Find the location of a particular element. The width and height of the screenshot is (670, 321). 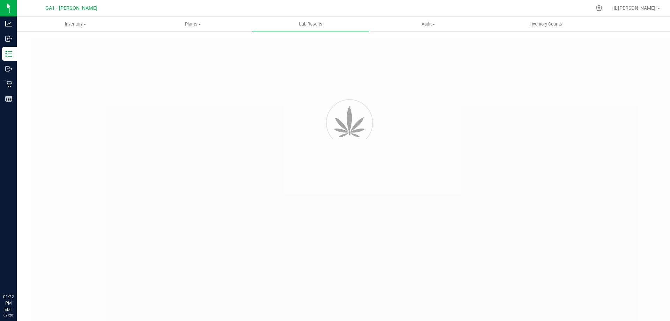

inline-svg: Retail is located at coordinates (9, 84).